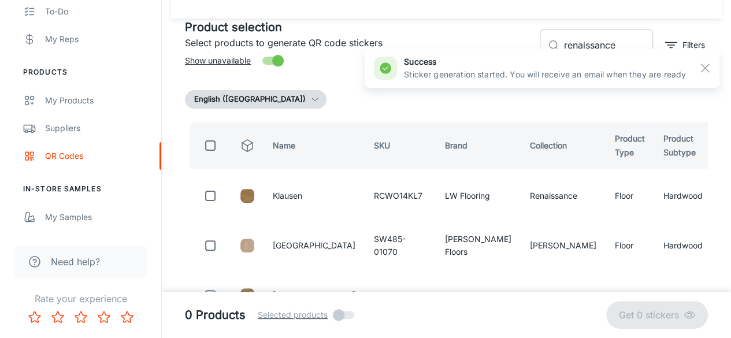 This screenshot has height=338, width=731. I want to click on th: SKU, so click(400, 146).